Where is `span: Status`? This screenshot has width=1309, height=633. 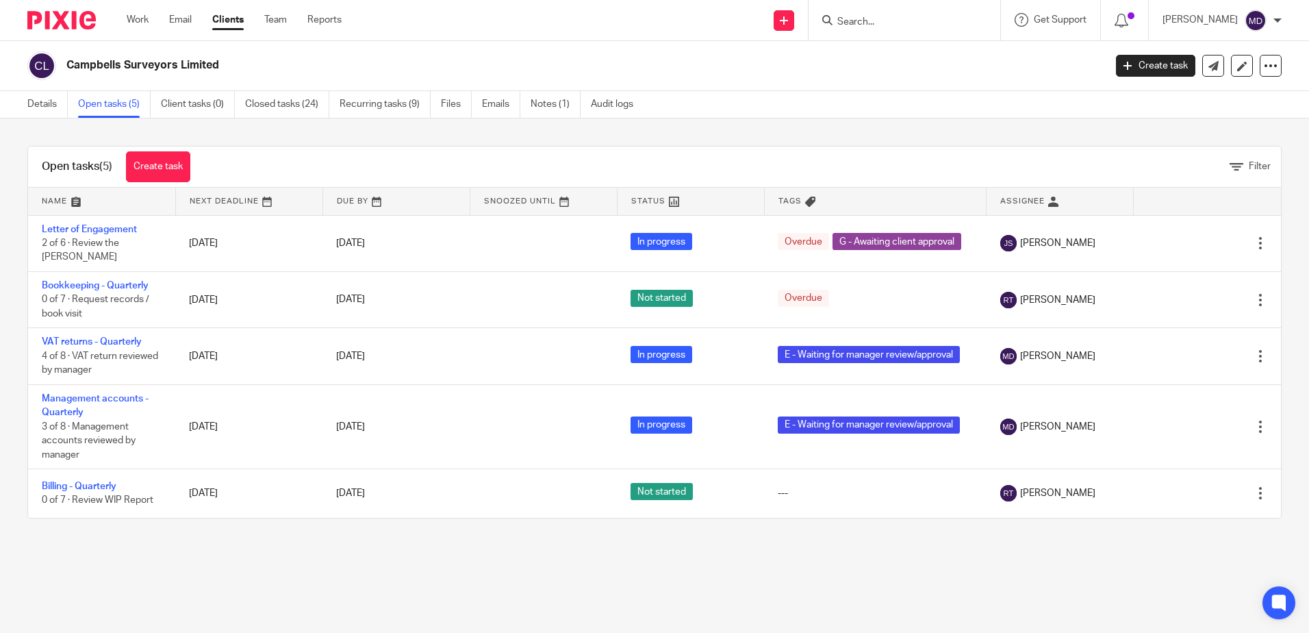 span: Status is located at coordinates (648, 201).